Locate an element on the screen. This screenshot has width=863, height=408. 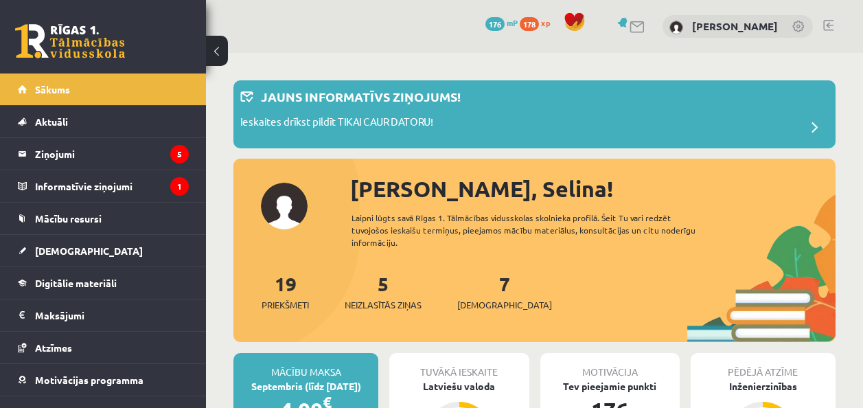
i: 1 is located at coordinates (179, 186).